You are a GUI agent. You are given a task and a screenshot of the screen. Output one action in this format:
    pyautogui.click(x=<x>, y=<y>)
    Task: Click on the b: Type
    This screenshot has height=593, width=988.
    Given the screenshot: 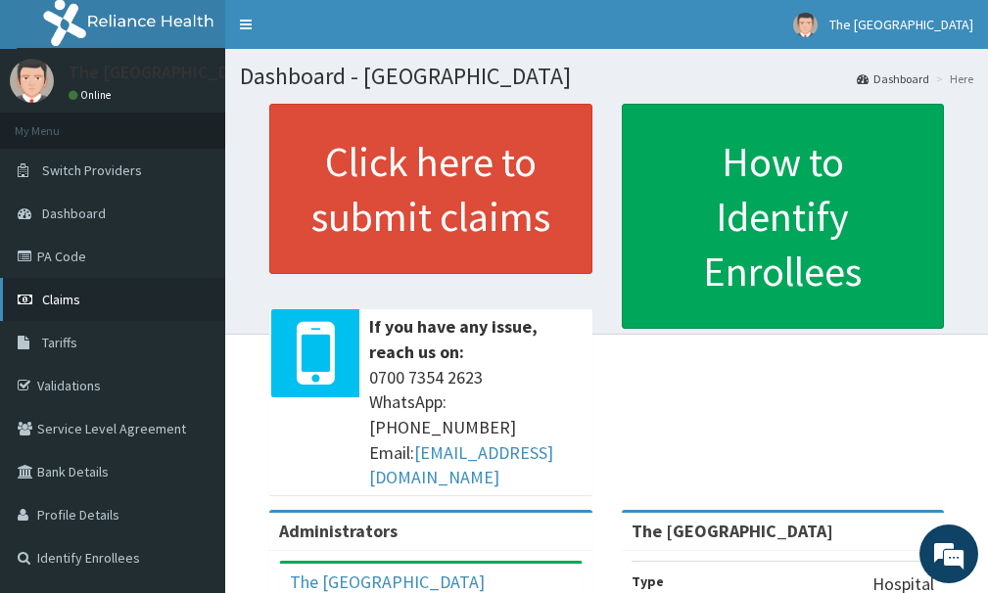 What is the action you would take?
    pyautogui.click(x=647, y=581)
    